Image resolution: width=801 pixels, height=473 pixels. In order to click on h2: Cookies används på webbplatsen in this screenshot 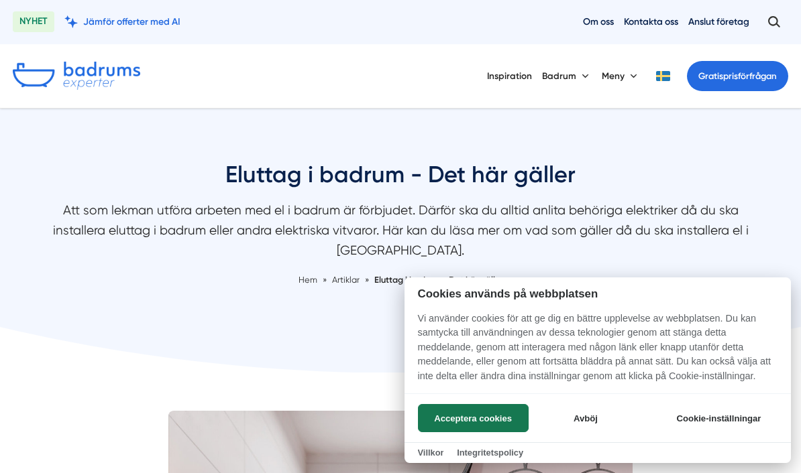, I will do `click(597, 294)`.